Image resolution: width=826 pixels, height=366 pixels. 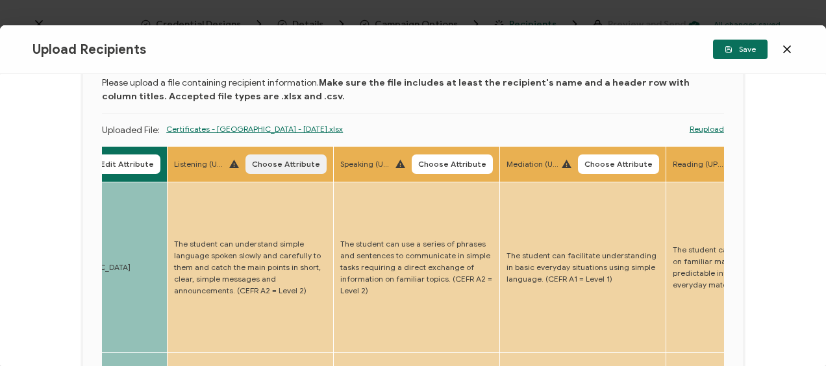 I want to click on div: Chat Widget, so click(x=793, y=335).